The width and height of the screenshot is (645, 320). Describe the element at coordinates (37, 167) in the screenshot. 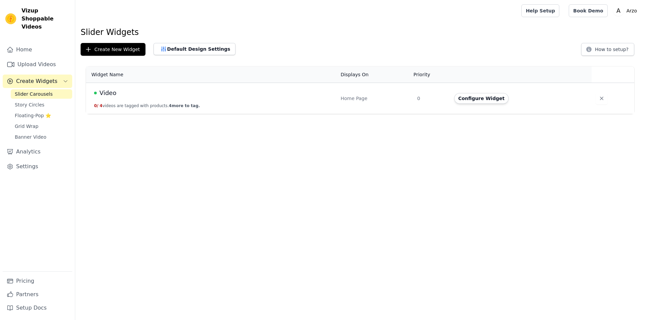

I see `a: Settings` at that location.